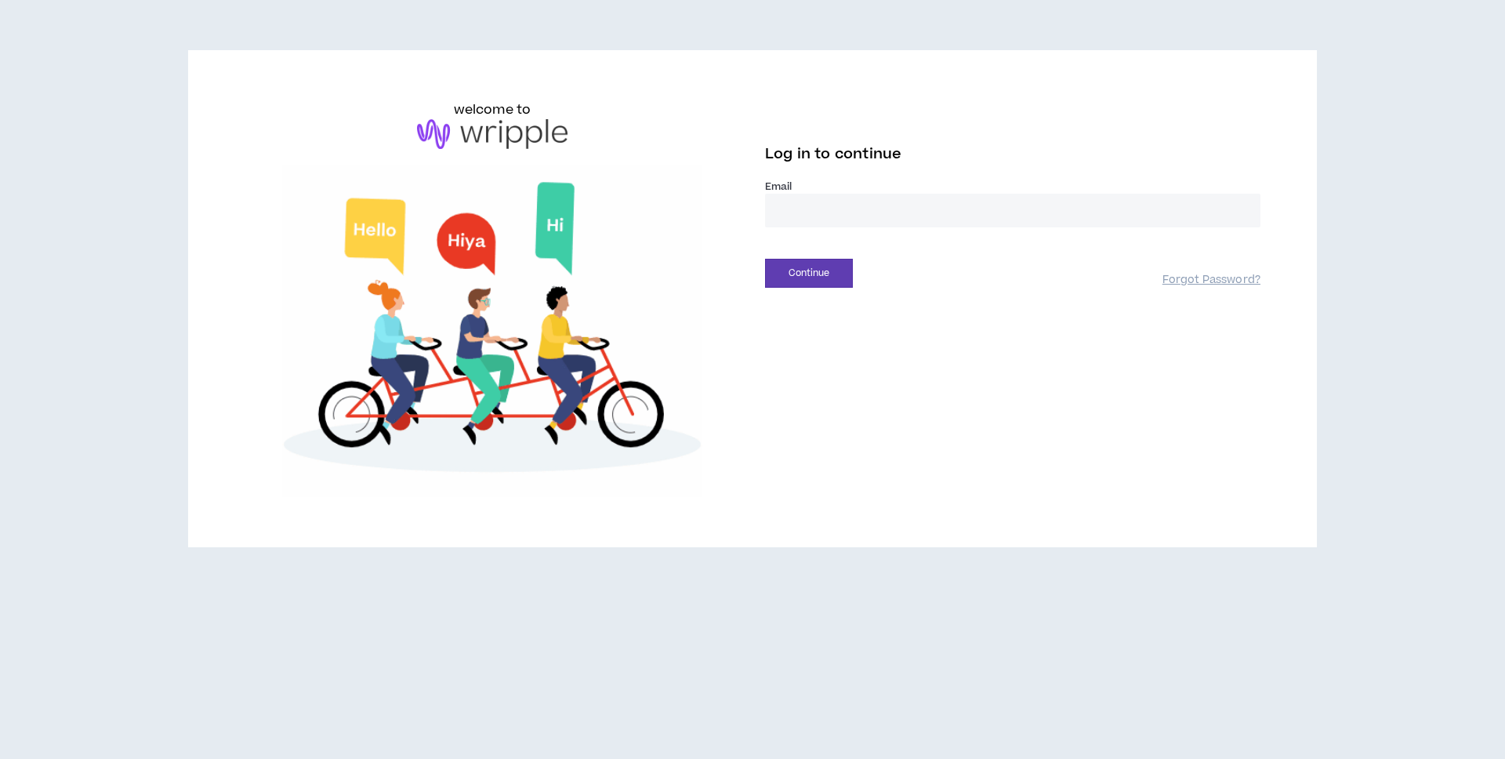  Describe the element at coordinates (492, 110) in the screenshot. I see `h6: welcome to` at that location.